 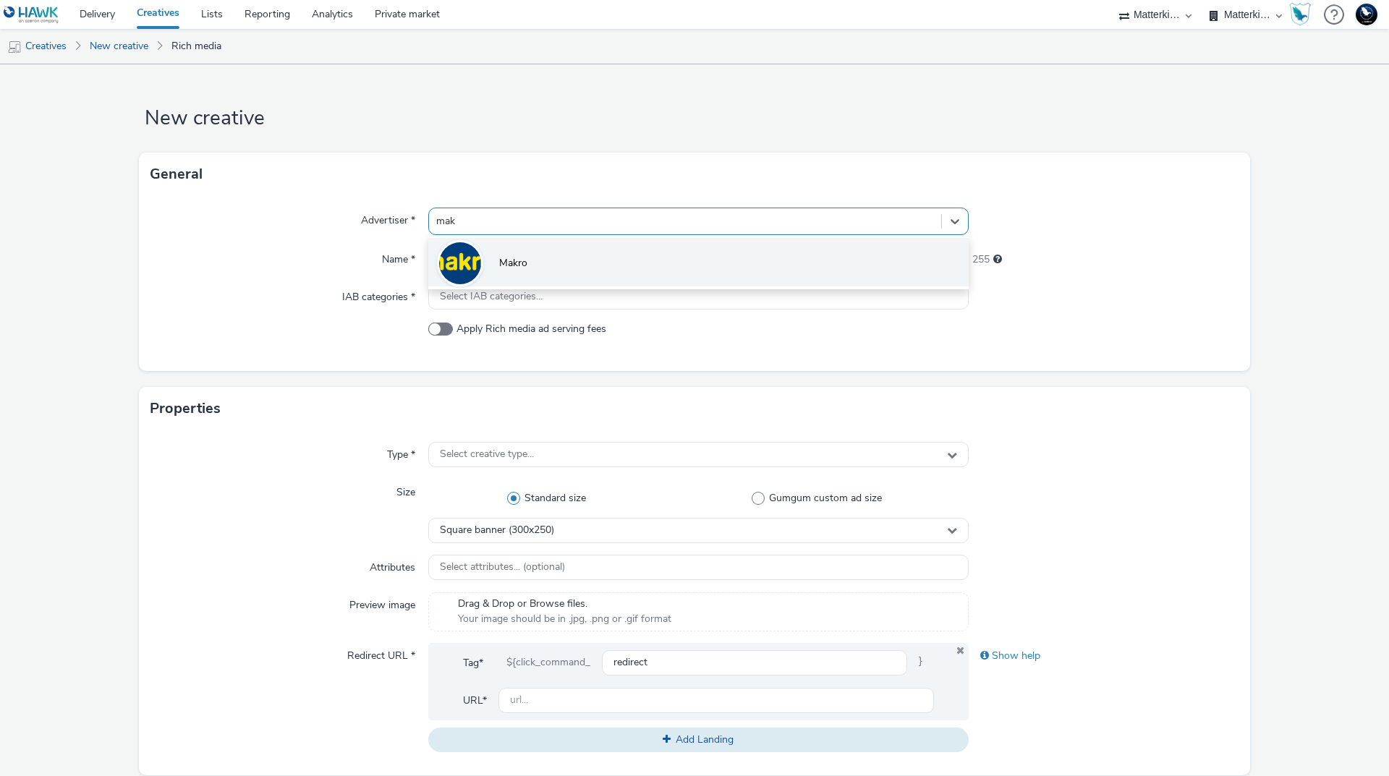 What do you see at coordinates (176, 174) in the screenshot?
I see `h3: General` at bounding box center [176, 174].